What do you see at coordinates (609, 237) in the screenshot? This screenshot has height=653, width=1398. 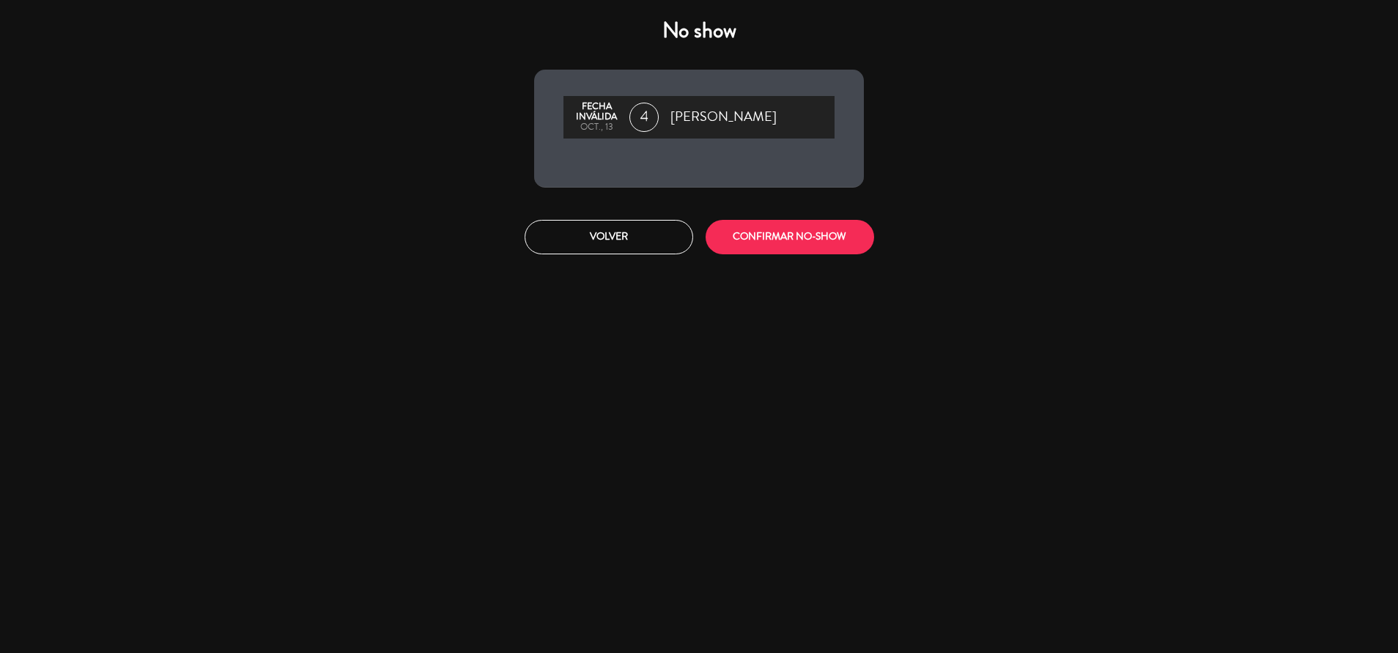 I see `button: Volver` at bounding box center [609, 237].